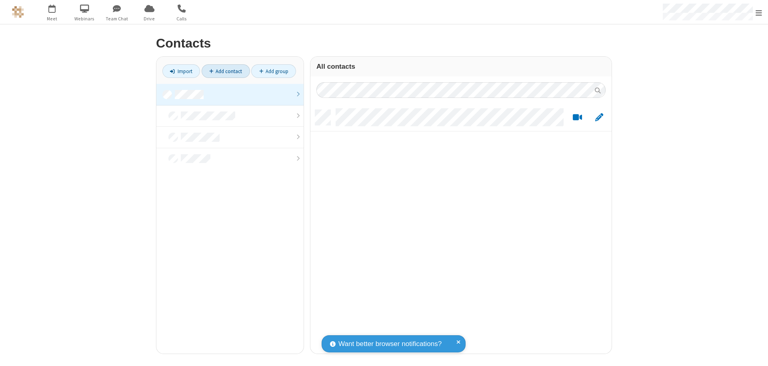  I want to click on a: Add contact, so click(225, 71).